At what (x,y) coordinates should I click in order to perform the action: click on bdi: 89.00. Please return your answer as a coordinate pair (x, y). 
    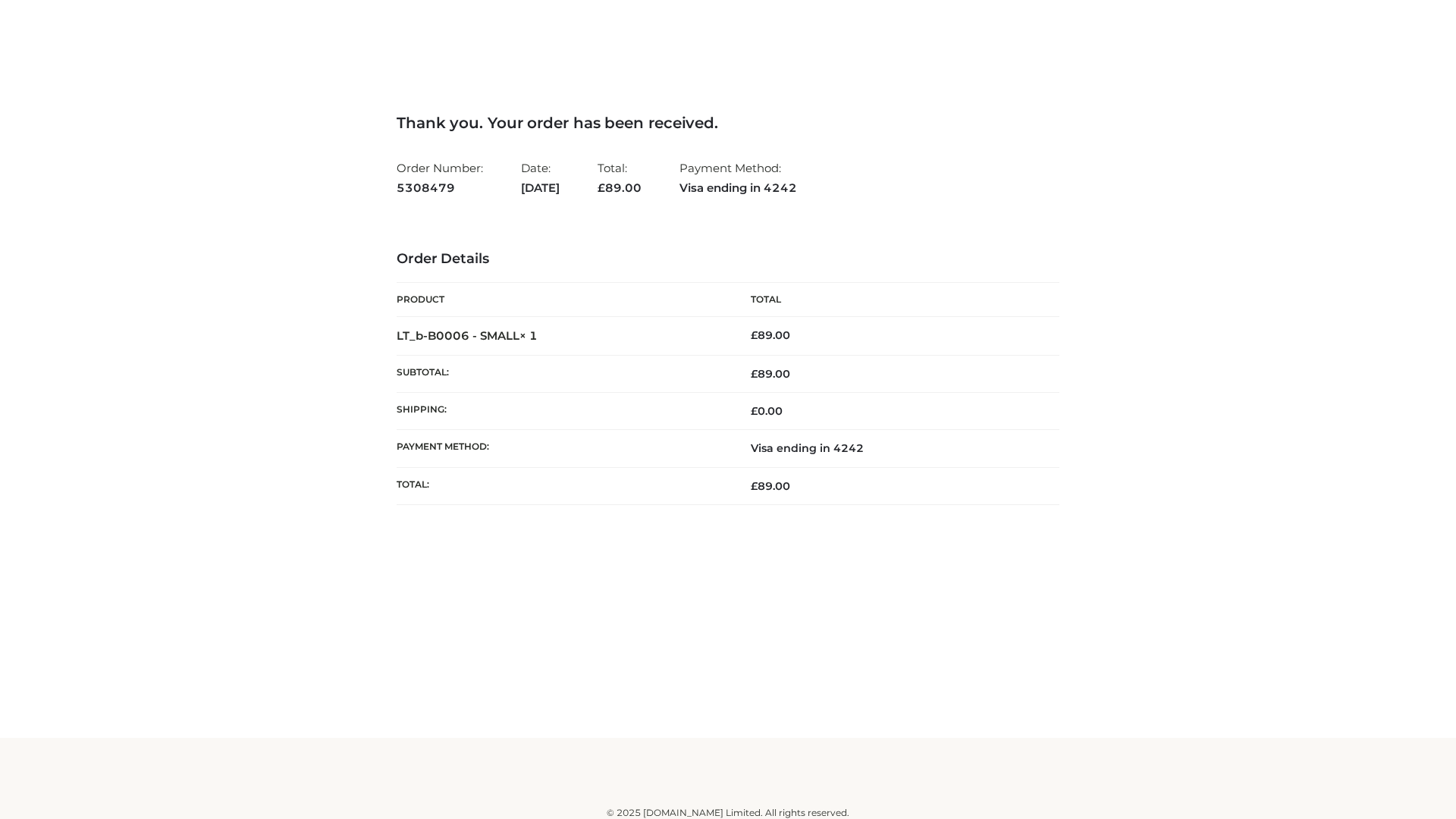
    Looking at the image, I should click on (770, 335).